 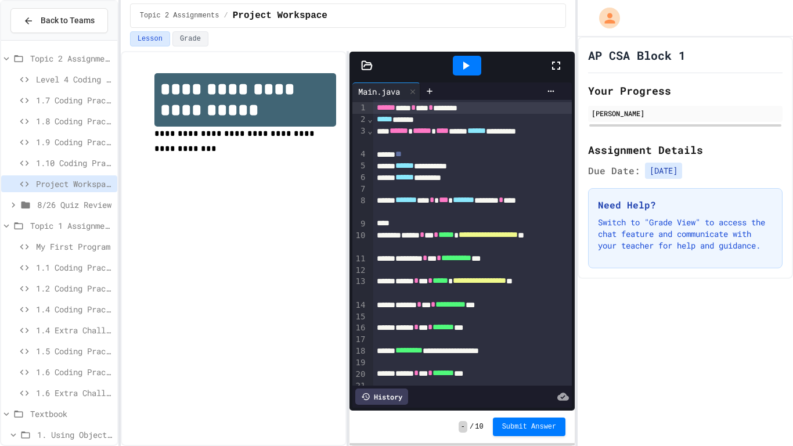 I want to click on div: 2, so click(x=359, y=120).